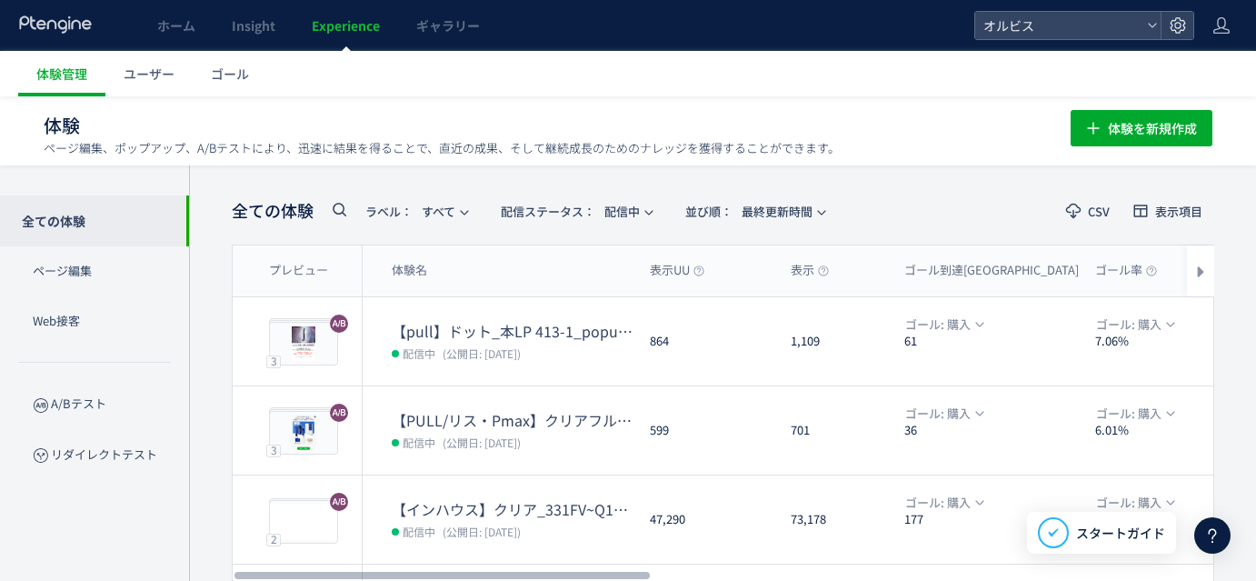 The image size is (1256, 581). What do you see at coordinates (575, 211) in the screenshot?
I see `button: 配信ステータス​：配信中` at bounding box center [575, 211].